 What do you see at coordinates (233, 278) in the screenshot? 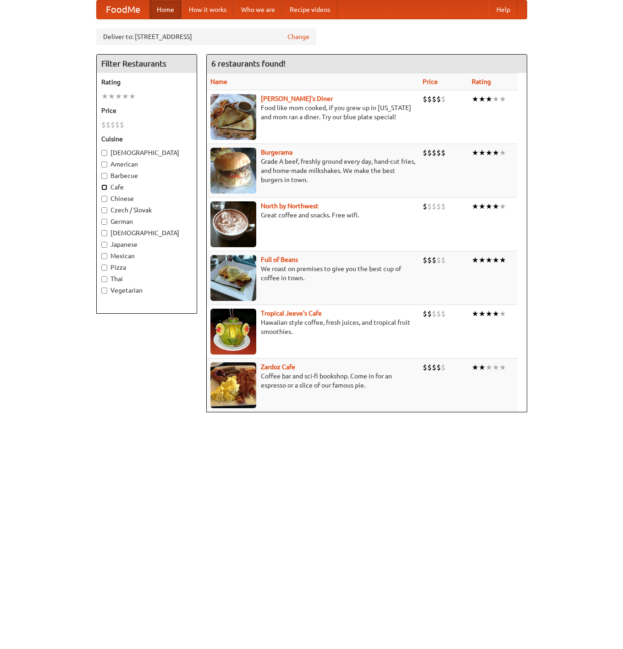
I see `img: beans.jpg` at bounding box center [233, 278].